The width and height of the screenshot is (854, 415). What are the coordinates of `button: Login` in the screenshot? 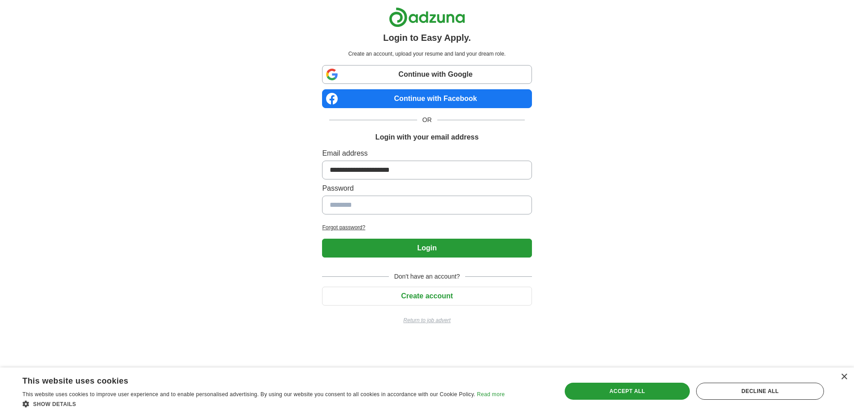 It's located at (427, 248).